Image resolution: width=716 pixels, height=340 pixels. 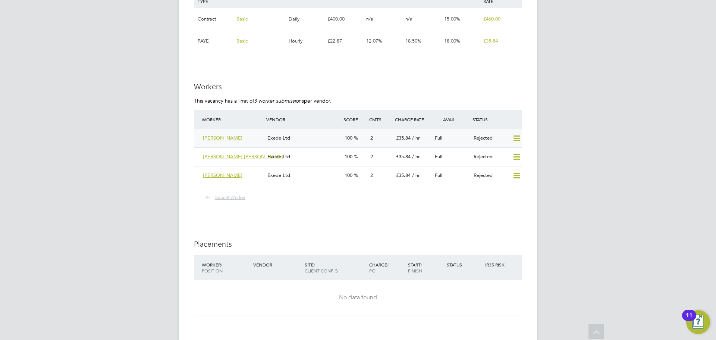 What do you see at coordinates (689, 320) in the screenshot?
I see `div: 11` at bounding box center [689, 320].